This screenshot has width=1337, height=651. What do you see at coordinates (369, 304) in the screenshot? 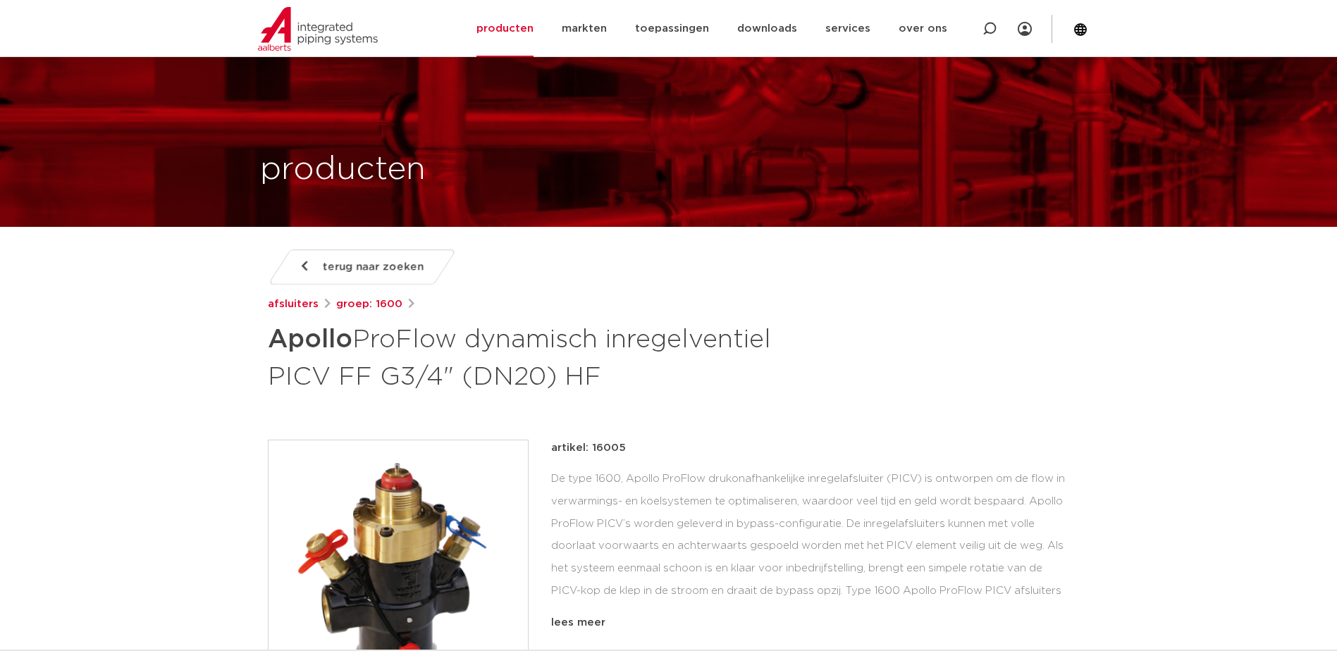
I see `a: groep: 1600` at bounding box center [369, 304].